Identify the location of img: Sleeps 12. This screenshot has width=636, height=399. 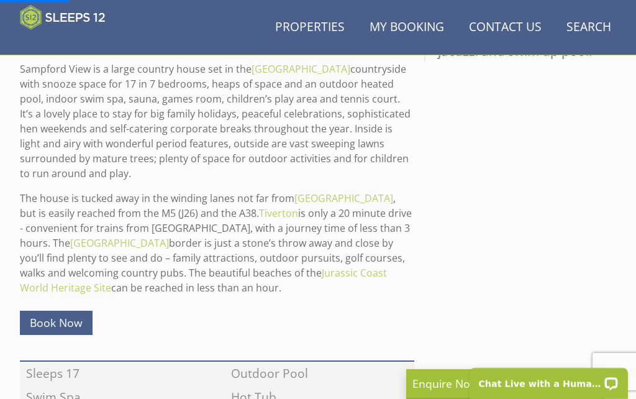
(63, 17).